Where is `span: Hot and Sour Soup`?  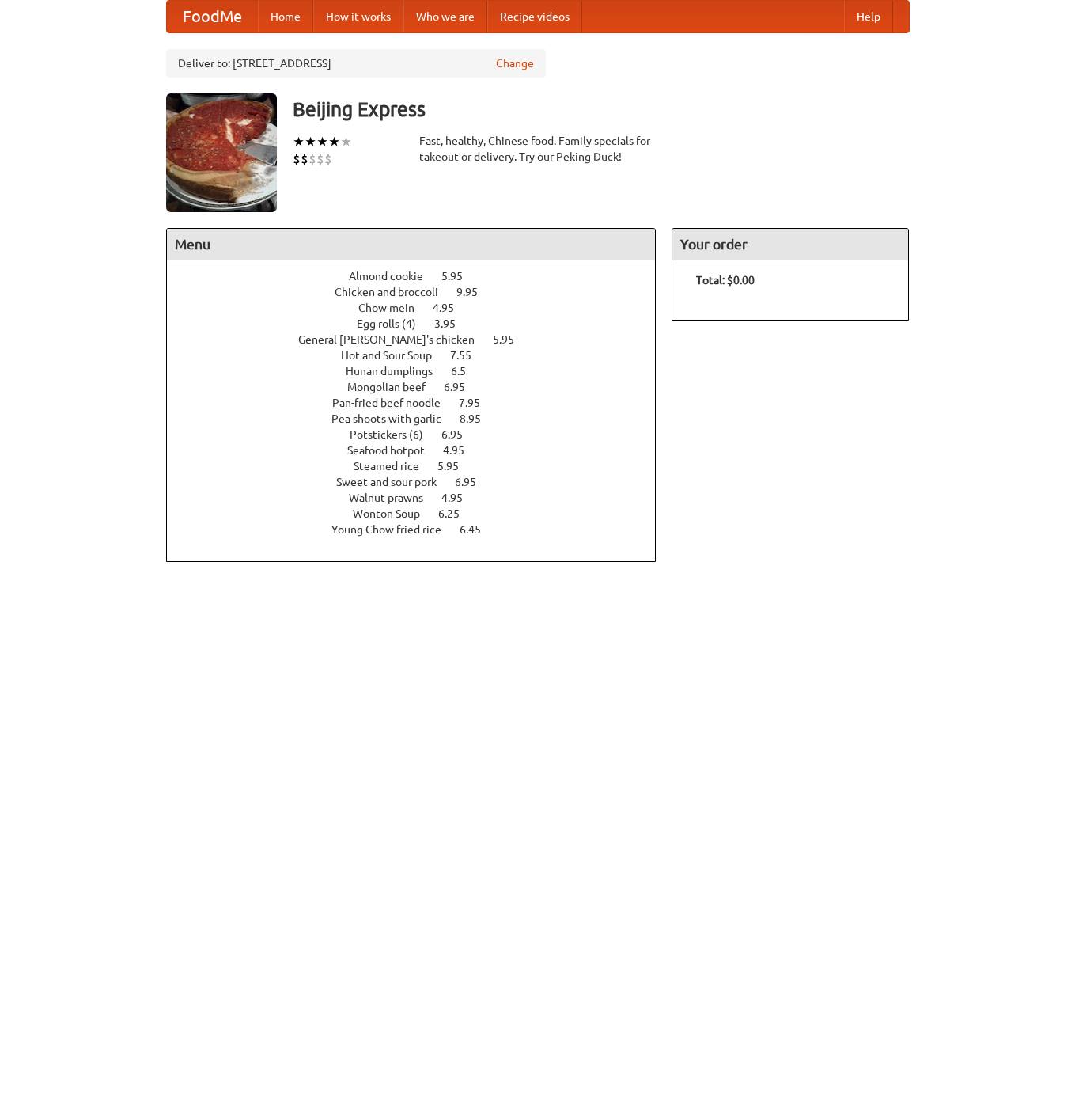 span: Hot and Sour Soup is located at coordinates (394, 355).